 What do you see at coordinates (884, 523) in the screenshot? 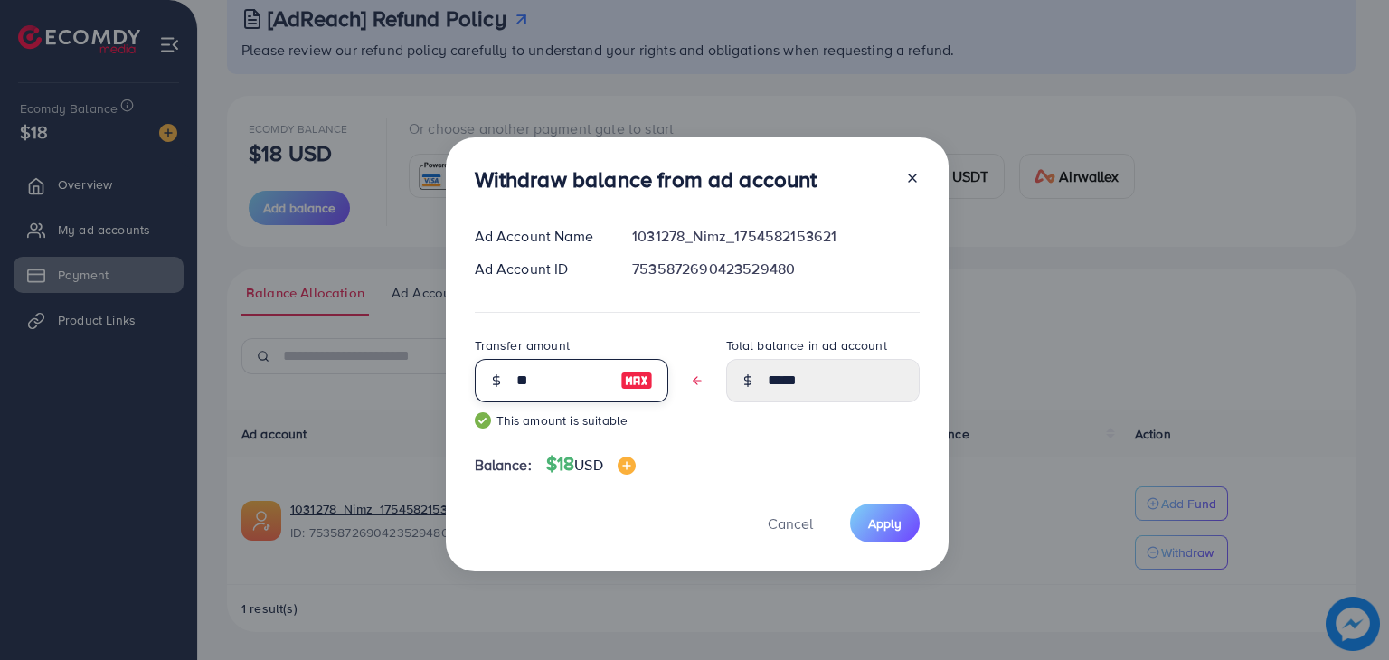
I see `button: Apply` at bounding box center [884, 523].